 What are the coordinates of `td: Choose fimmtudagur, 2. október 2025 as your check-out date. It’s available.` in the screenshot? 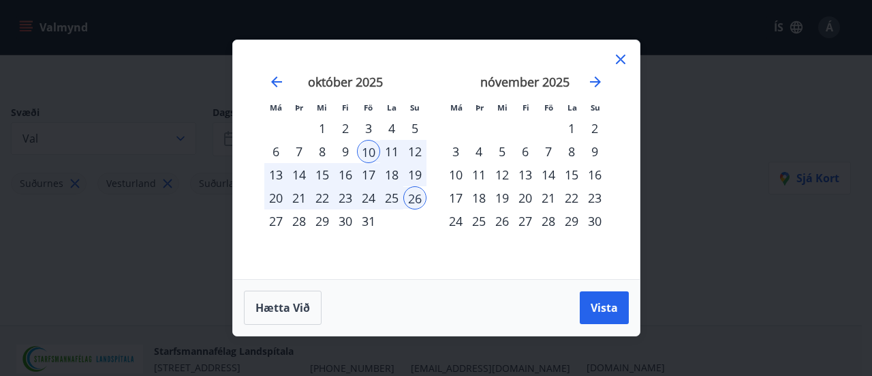 It's located at (346, 128).